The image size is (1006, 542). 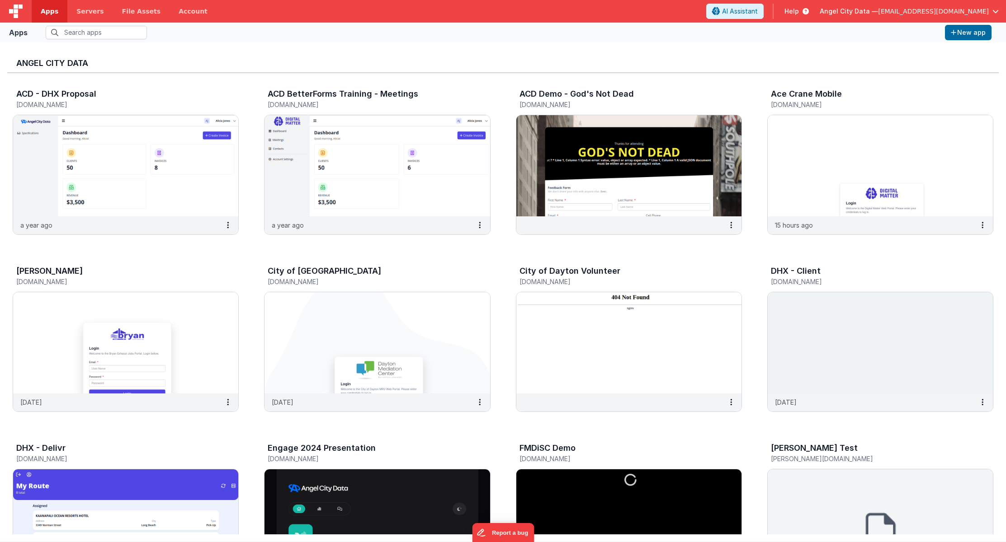 What do you see at coordinates (739, 11) in the screenshot?
I see `span: AI Assistant` at bounding box center [739, 11].